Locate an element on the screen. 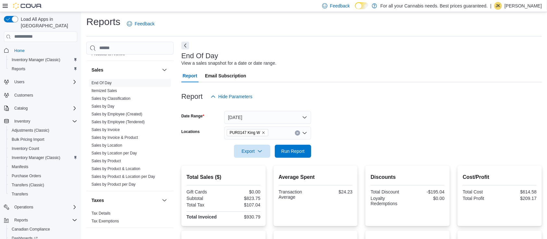 This screenshot has height=239, width=547. span: Sales by Invoice is located at coordinates (106, 130).